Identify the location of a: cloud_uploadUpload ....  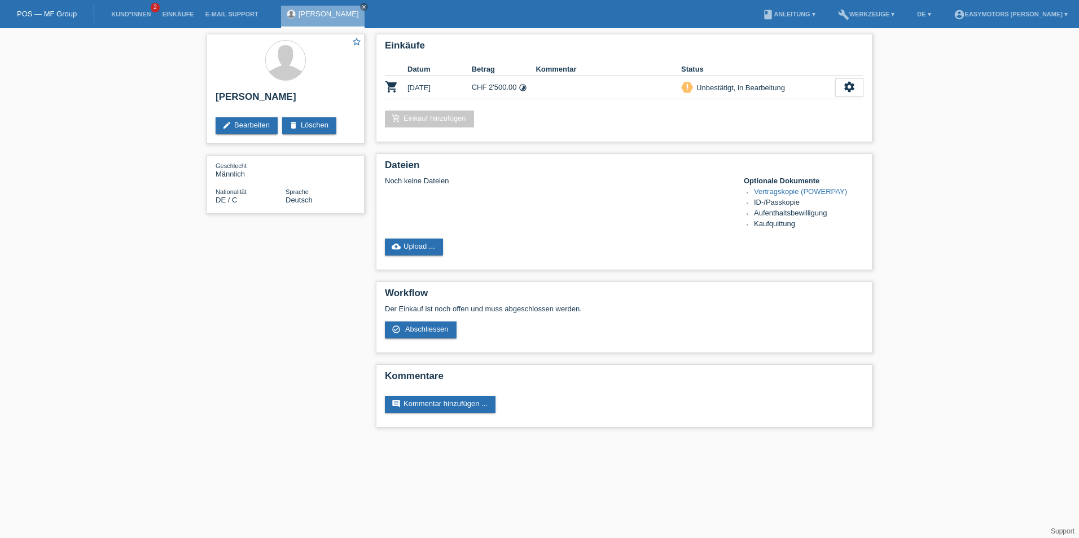
(414, 247).